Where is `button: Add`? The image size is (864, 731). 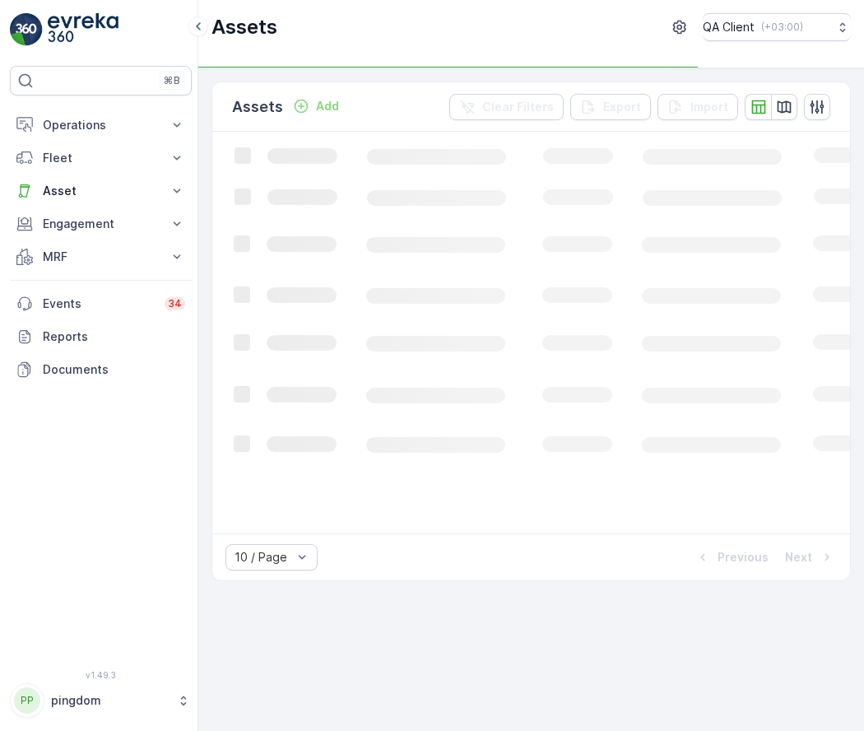
button: Add is located at coordinates (316, 106).